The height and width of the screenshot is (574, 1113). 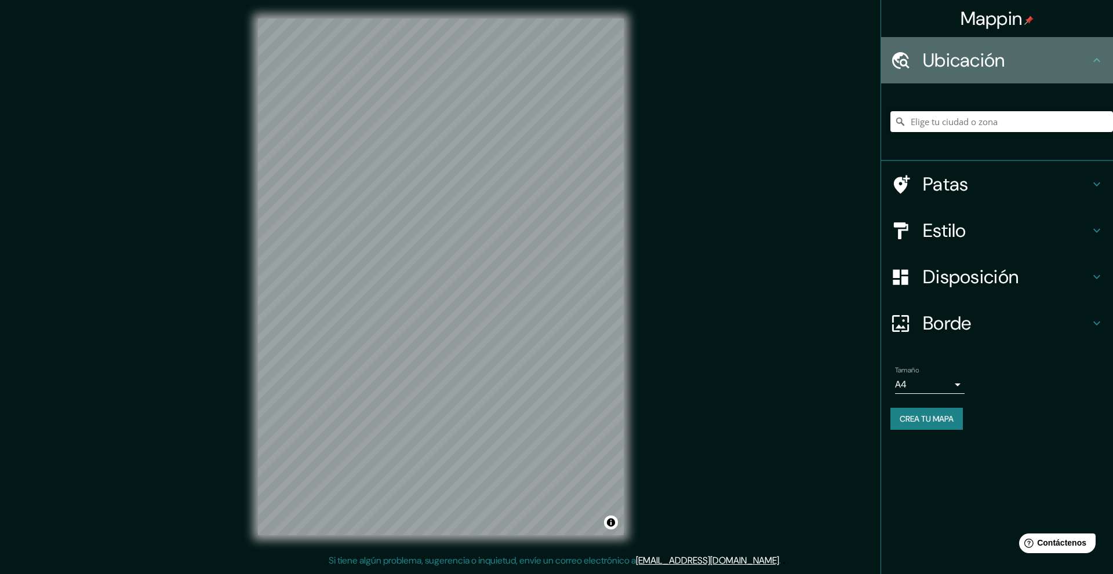 What do you see at coordinates (926, 419) in the screenshot?
I see `font: Crea tu mapa` at bounding box center [926, 419].